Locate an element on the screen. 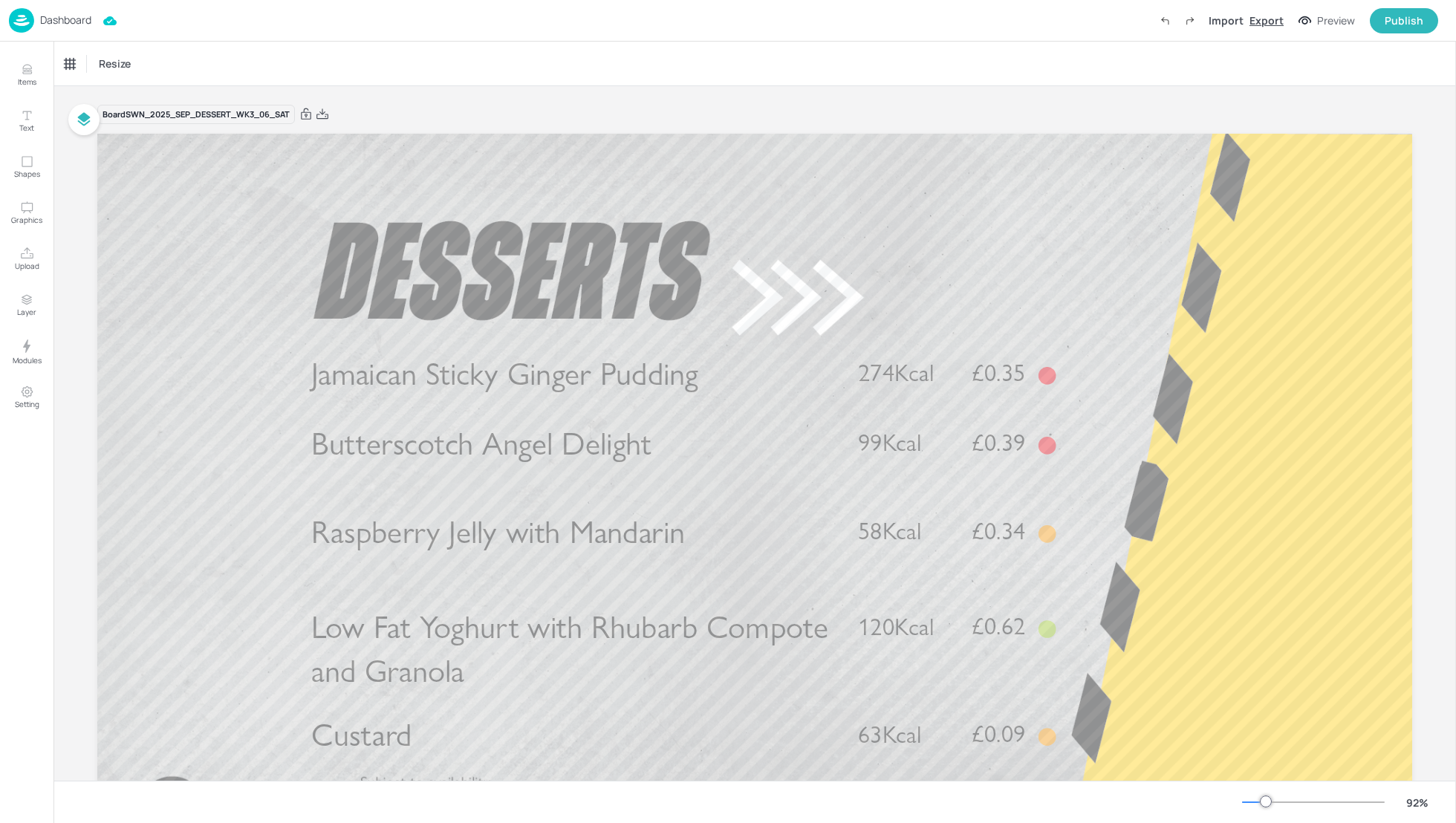 Image resolution: width=1456 pixels, height=823 pixels. span: Butterscotch Angel Delight is located at coordinates (481, 443).